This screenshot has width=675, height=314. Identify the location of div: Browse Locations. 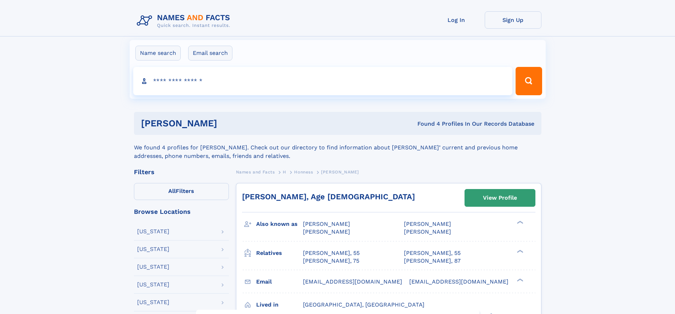
(181, 212).